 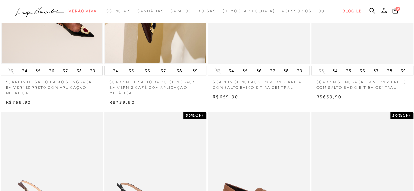 What do you see at coordinates (155, 86) in the screenshot?
I see `p: SCARPIN DE SALTO BAIXO SLINGBACK EM VERNIZ CAFÉ COM APLICAÇÃO METÁLICA` at bounding box center [155, 86].